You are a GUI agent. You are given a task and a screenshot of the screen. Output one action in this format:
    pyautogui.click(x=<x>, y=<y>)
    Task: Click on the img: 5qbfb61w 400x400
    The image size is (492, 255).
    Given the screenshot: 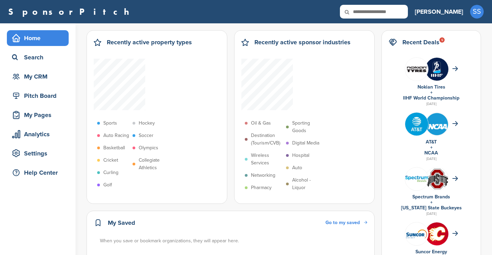 What is the action you would take?
    pyautogui.click(x=437, y=234)
    